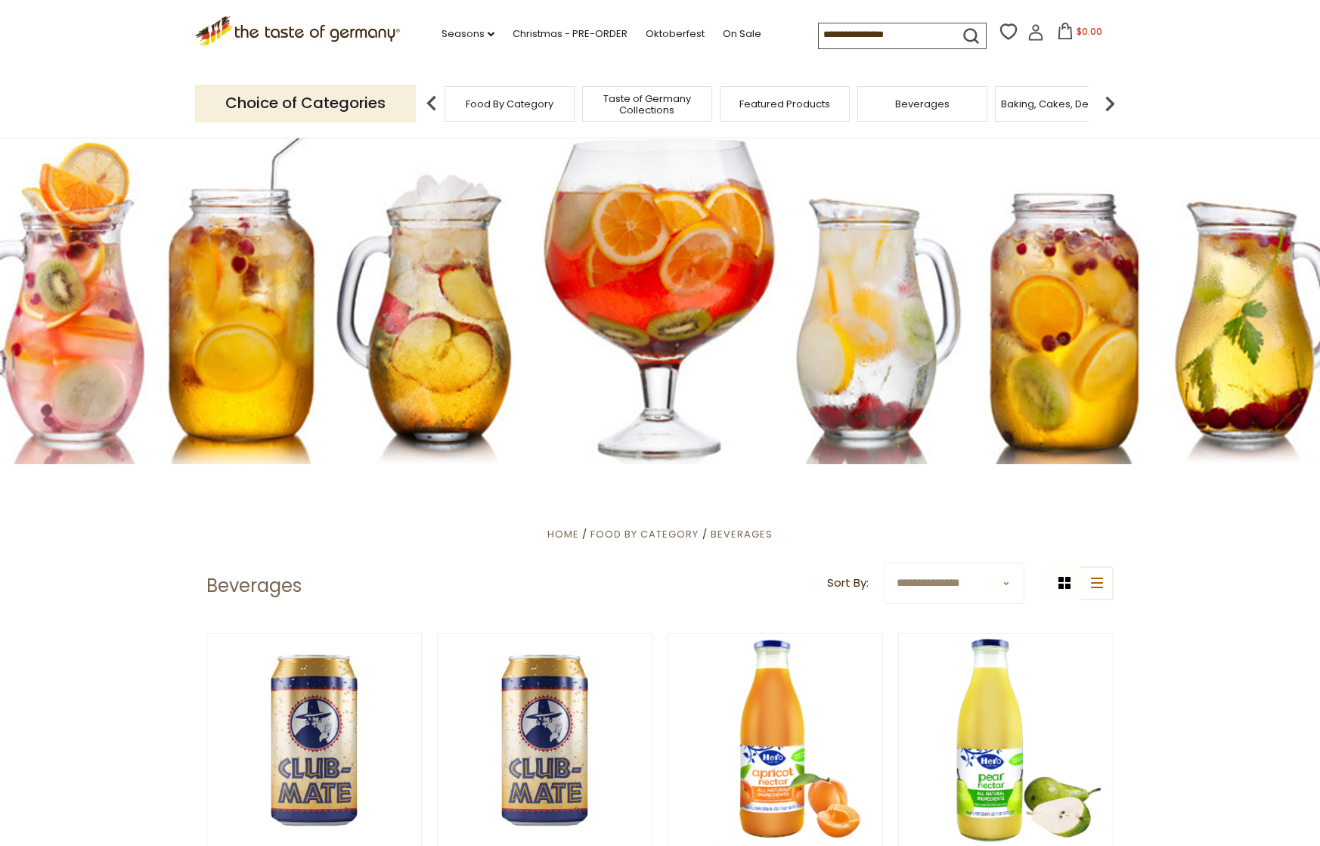 The height and width of the screenshot is (846, 1320). What do you see at coordinates (847, 583) in the screenshot?
I see `label: Sort By:` at bounding box center [847, 583].